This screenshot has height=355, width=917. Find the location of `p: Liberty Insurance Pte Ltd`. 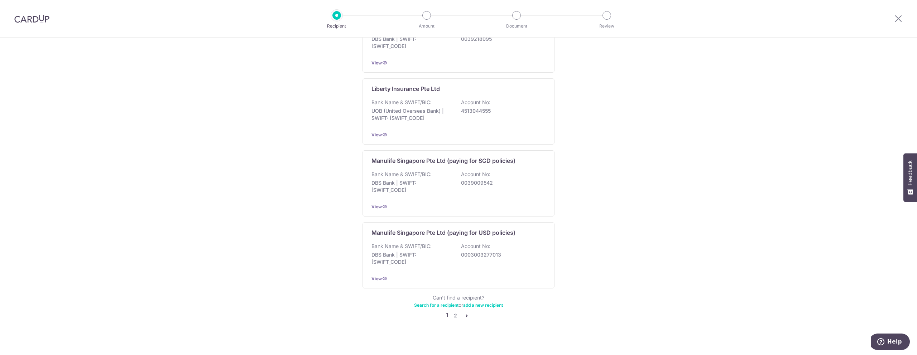

p: Liberty Insurance Pte Ltd is located at coordinates (405, 89).